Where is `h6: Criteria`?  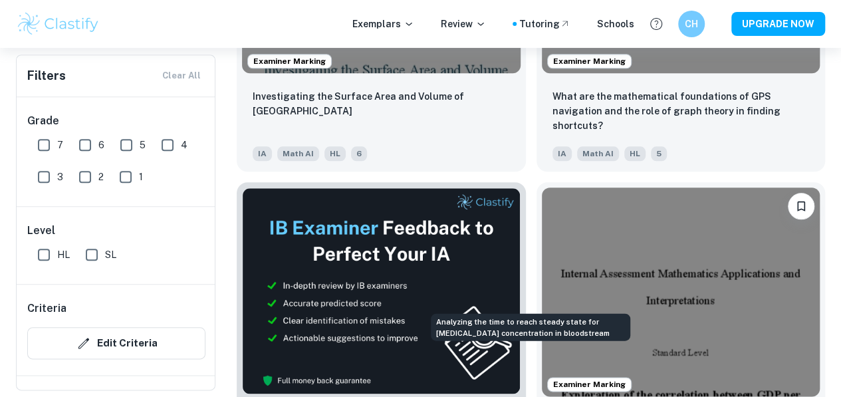
h6: Criteria is located at coordinates (47, 308).